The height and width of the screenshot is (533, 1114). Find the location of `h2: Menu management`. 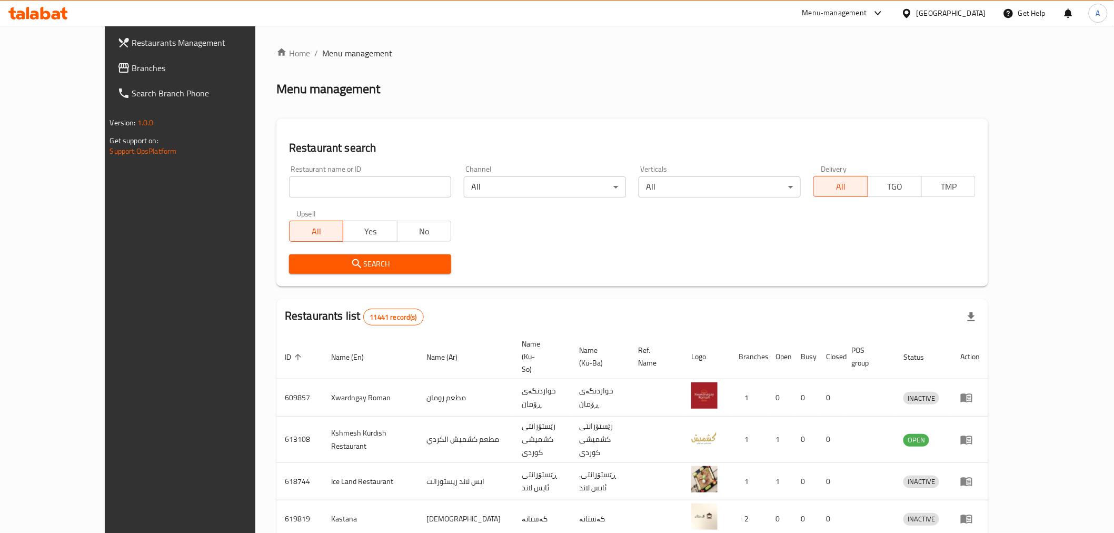

h2: Menu management is located at coordinates (328, 89).